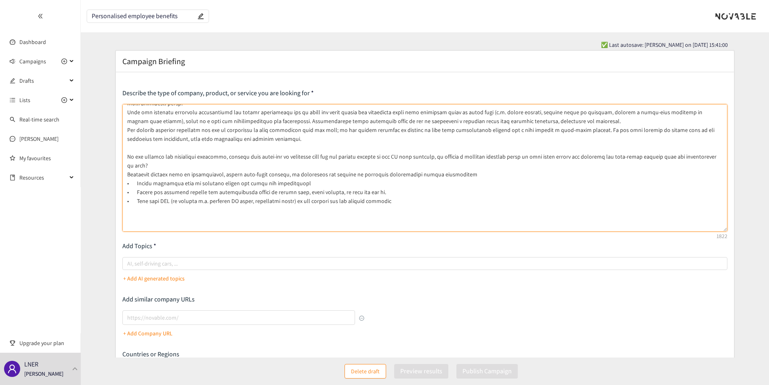 This screenshot has width=769, height=385. I want to click on textarea: Loremips dolorsitamet consec adipisci eli seddoei tem incididu utl etdo mag aliquaenim admi ve q ..., so click(425, 168).